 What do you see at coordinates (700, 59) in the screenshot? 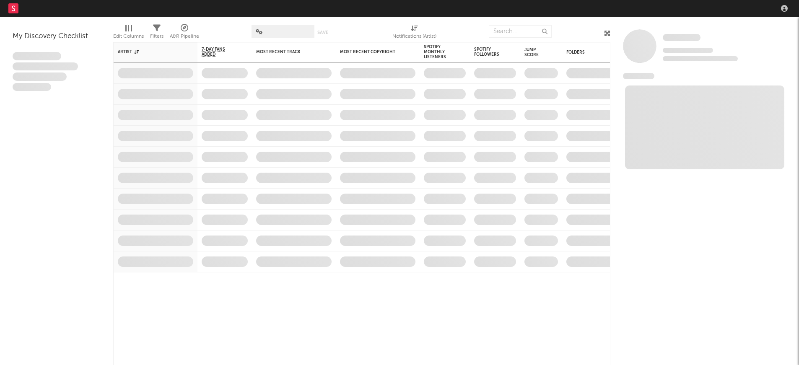
I see `span: 0 fans last week` at bounding box center [700, 59].